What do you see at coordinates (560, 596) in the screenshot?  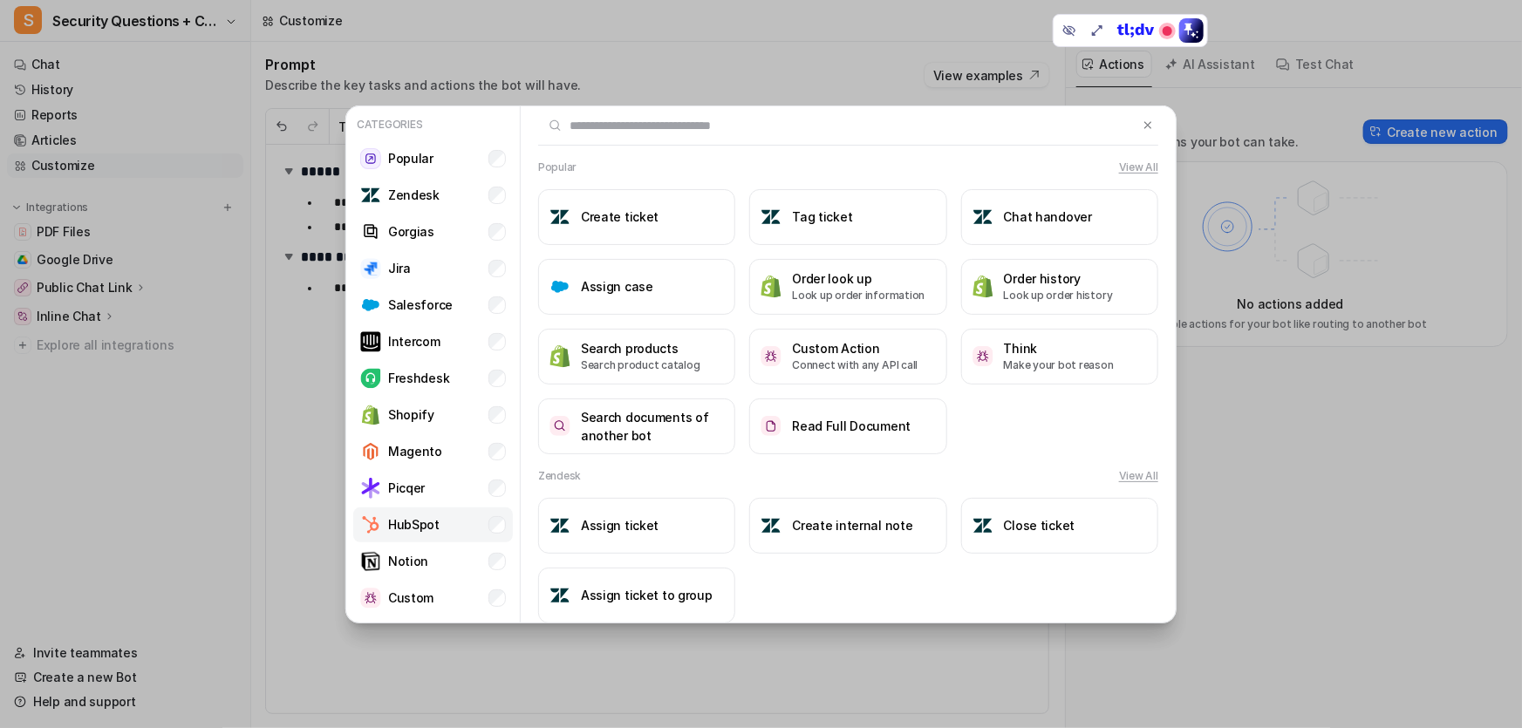 I see `img: Assign ticket to group` at bounding box center [560, 596].